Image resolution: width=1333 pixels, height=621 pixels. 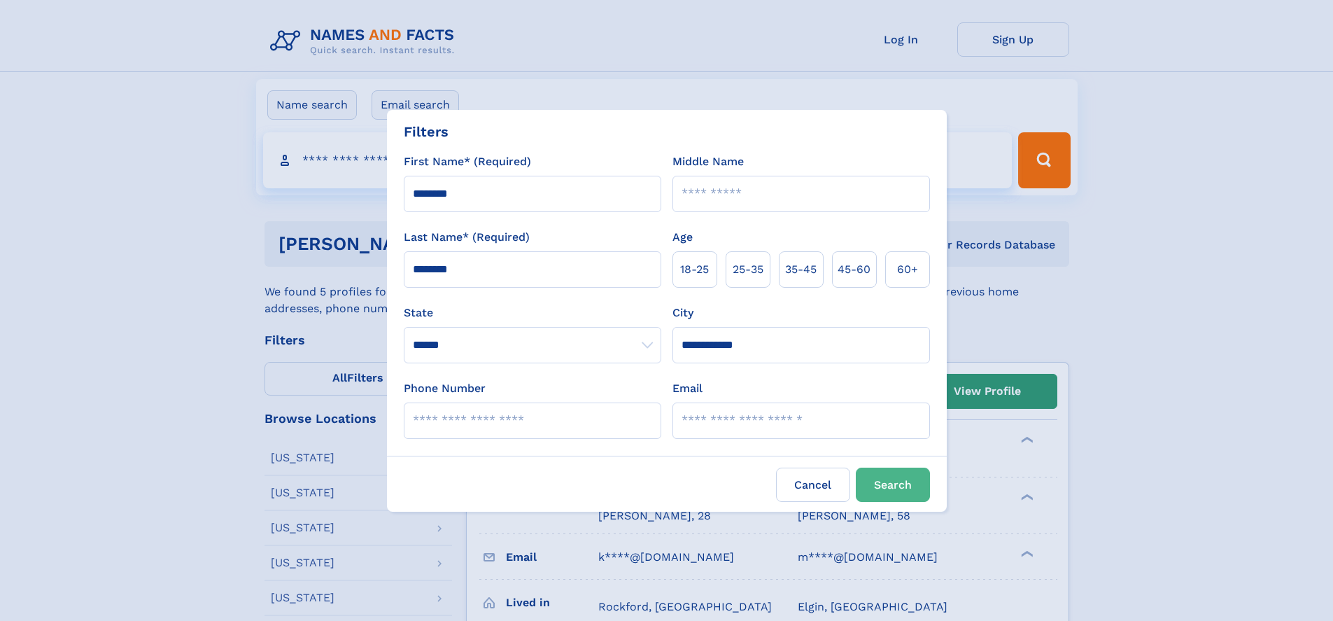 What do you see at coordinates (813, 484) in the screenshot?
I see `label: Cancel` at bounding box center [813, 484].